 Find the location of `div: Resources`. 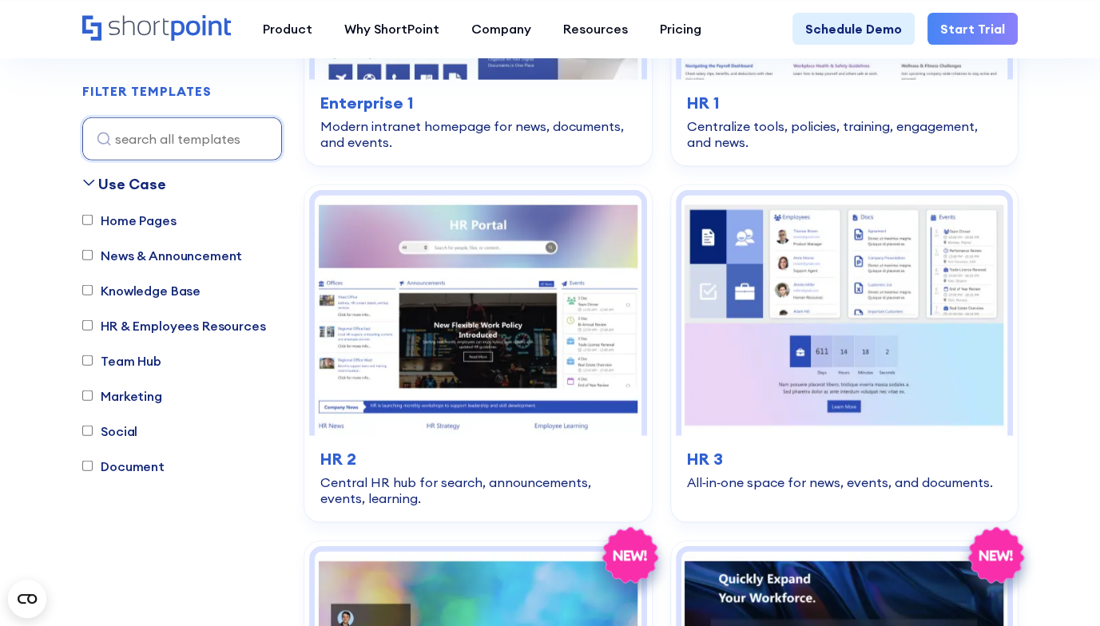

div: Resources is located at coordinates (595, 29).